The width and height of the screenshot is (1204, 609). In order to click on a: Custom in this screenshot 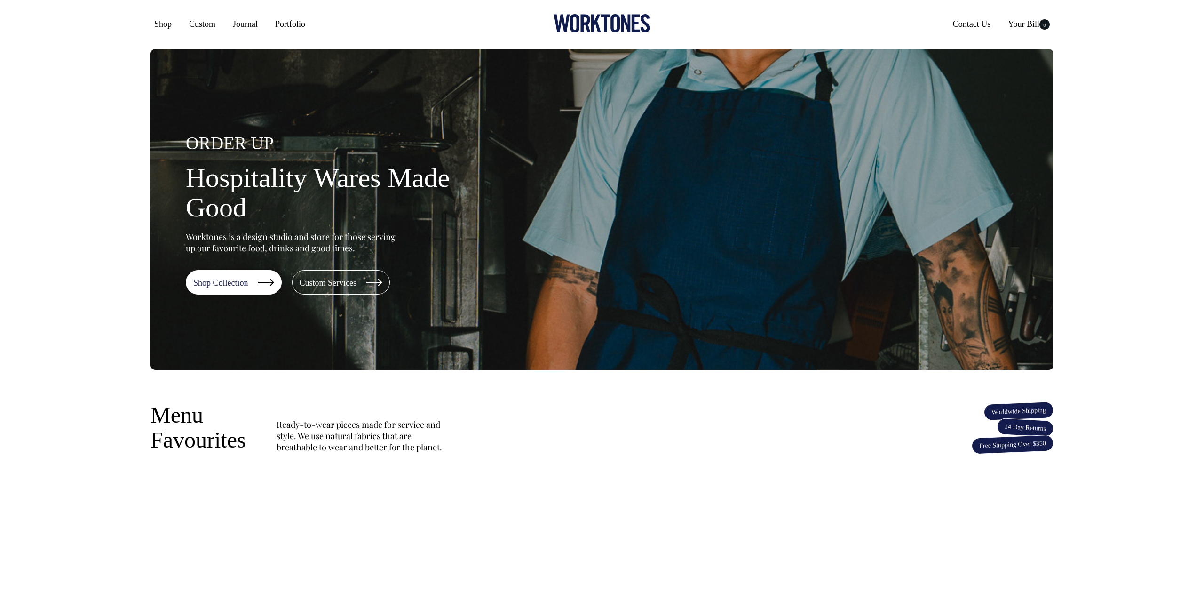, I will do `click(202, 24)`.